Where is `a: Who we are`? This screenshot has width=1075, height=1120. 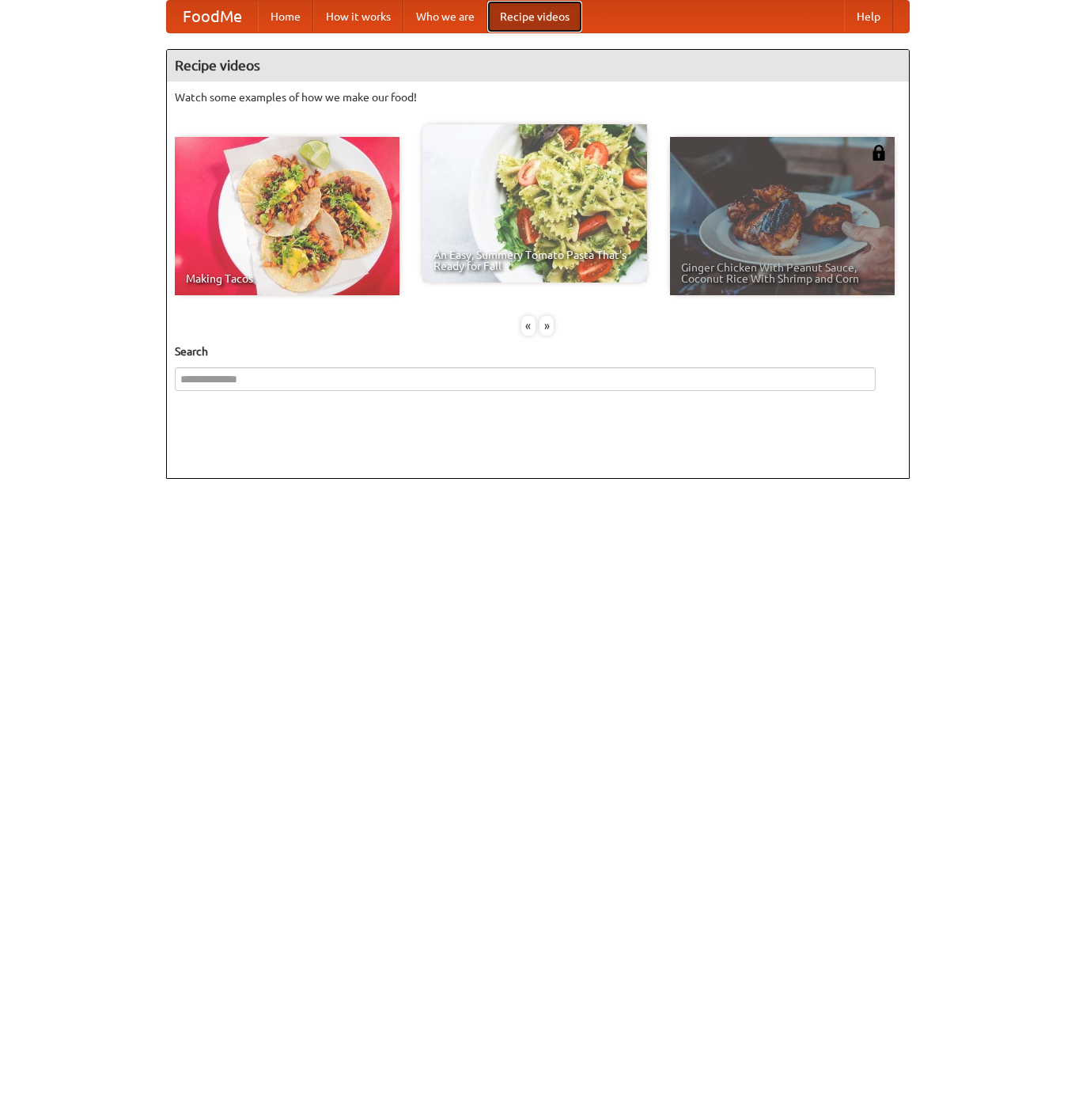 a: Who we are is located at coordinates (446, 17).